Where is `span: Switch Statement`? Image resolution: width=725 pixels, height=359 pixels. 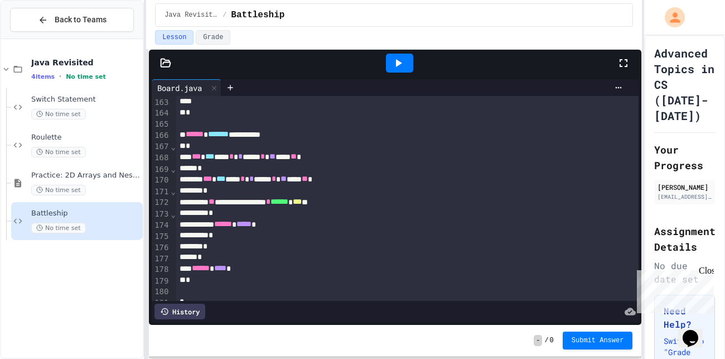 span: Switch Statement is located at coordinates (86, 99).